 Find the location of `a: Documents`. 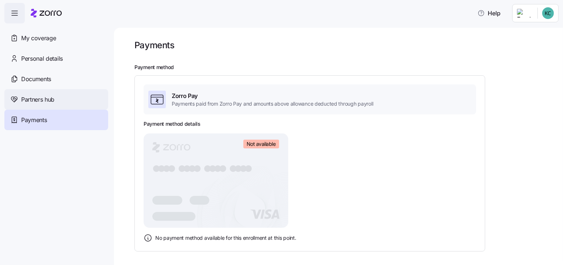

a: Documents is located at coordinates (56, 79).